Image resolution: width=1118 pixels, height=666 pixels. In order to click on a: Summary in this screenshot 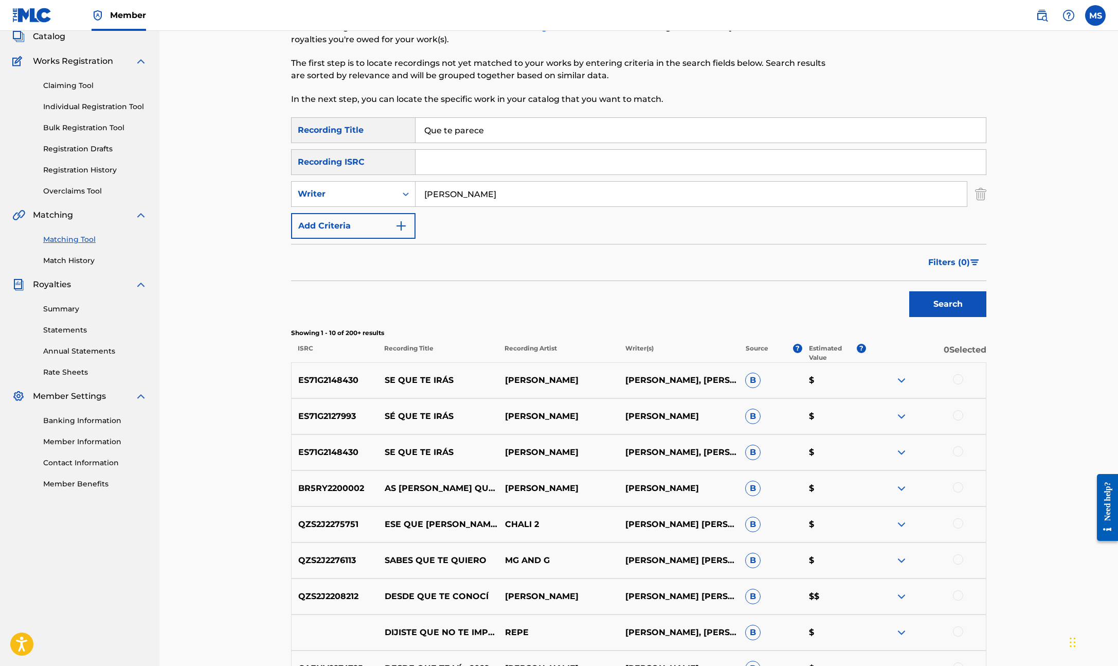, I will do `click(95, 309)`.